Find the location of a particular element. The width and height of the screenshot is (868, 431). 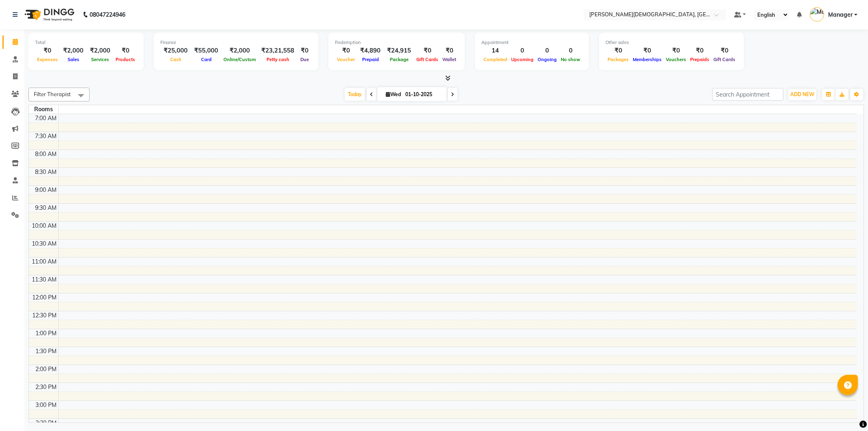

span: Prepaid is located at coordinates (370, 59).